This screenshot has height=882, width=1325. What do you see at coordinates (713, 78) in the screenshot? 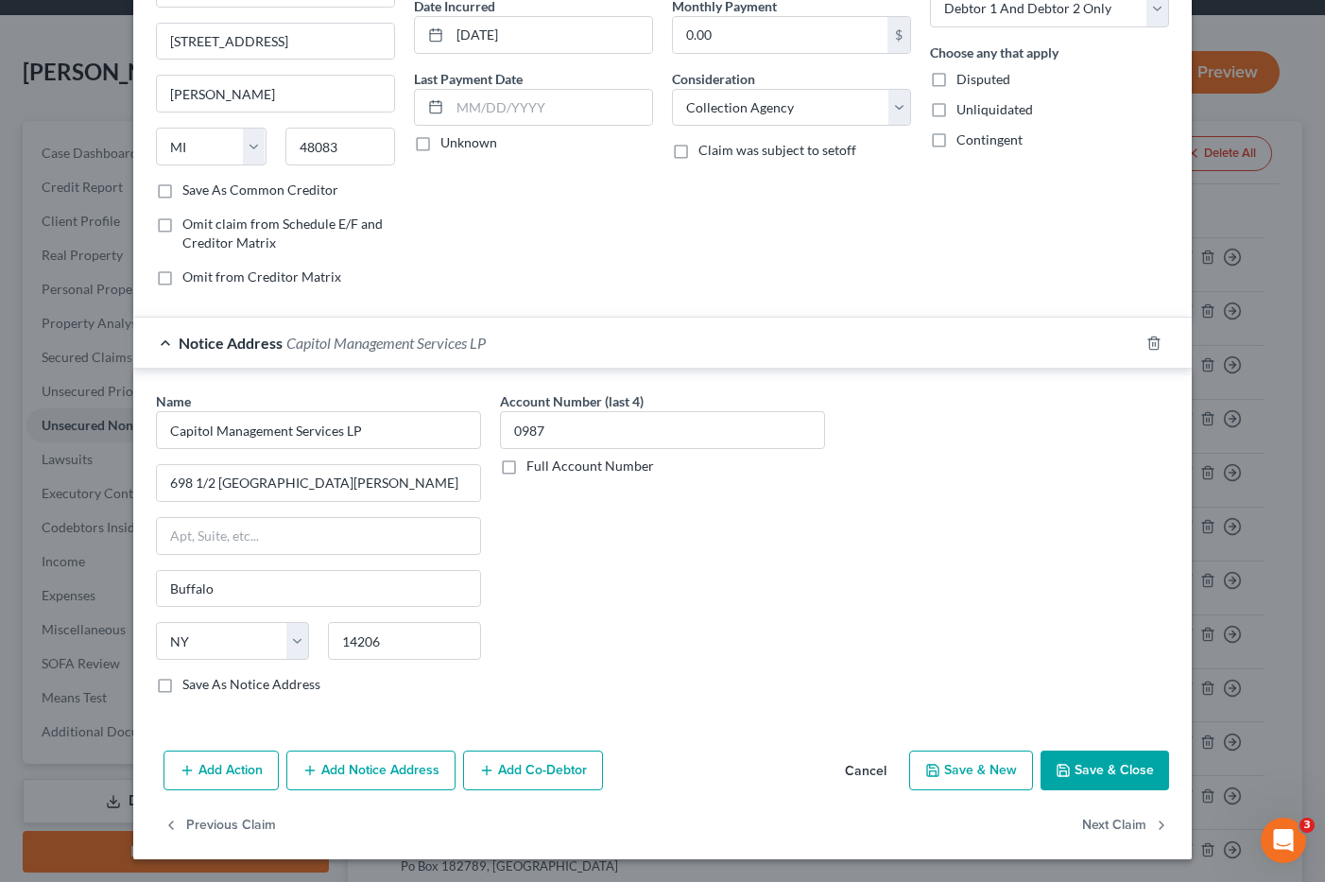
I see `label: Consideration` at bounding box center [713, 78].